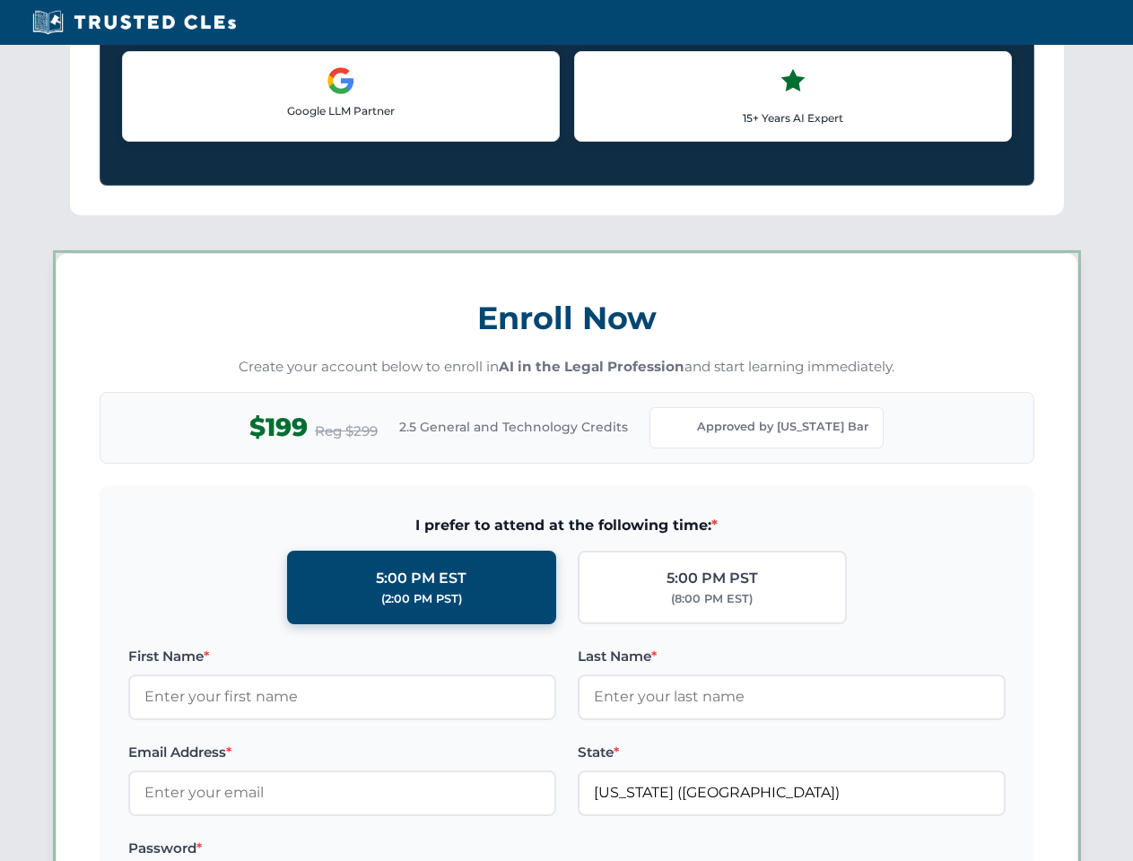 Image resolution: width=1133 pixels, height=861 pixels. Describe the element at coordinates (791, 697) in the screenshot. I see `input: Enter your last name` at that location.